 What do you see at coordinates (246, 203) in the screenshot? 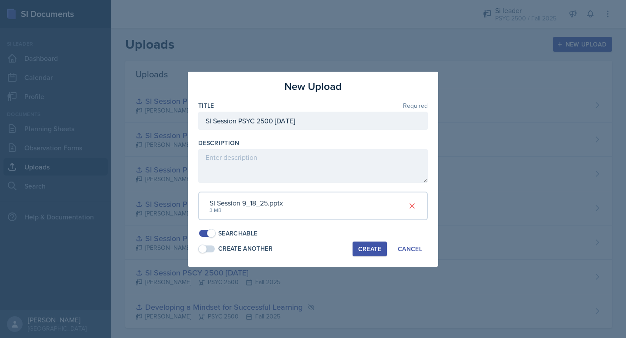
I see `div: SI Session 9_18_25.pptx` at bounding box center [246, 203].